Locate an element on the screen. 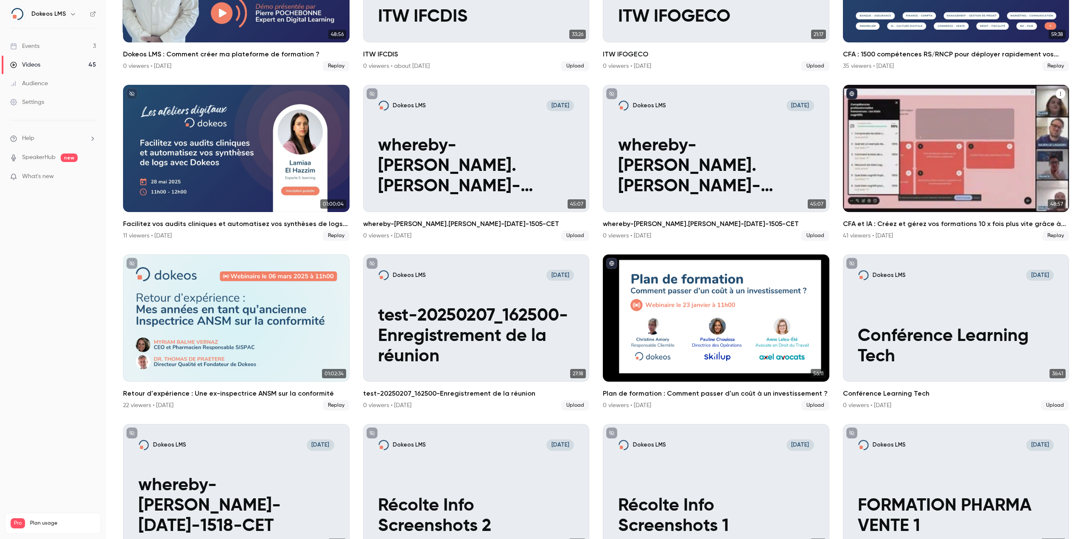 Image resolution: width=1086 pixels, height=539 pixels. span: Plan usage is located at coordinates (63, 524).